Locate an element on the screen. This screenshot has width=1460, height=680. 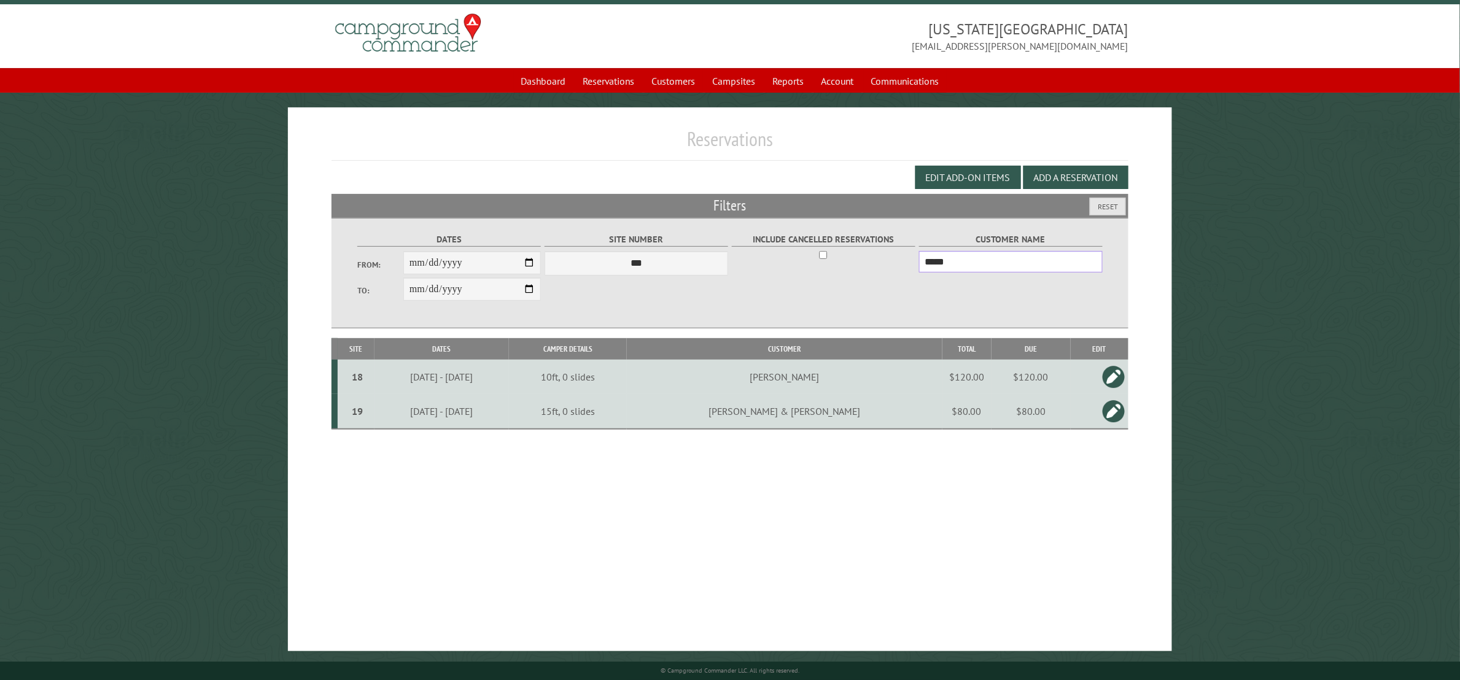
th: Camper Details is located at coordinates (567, 349).